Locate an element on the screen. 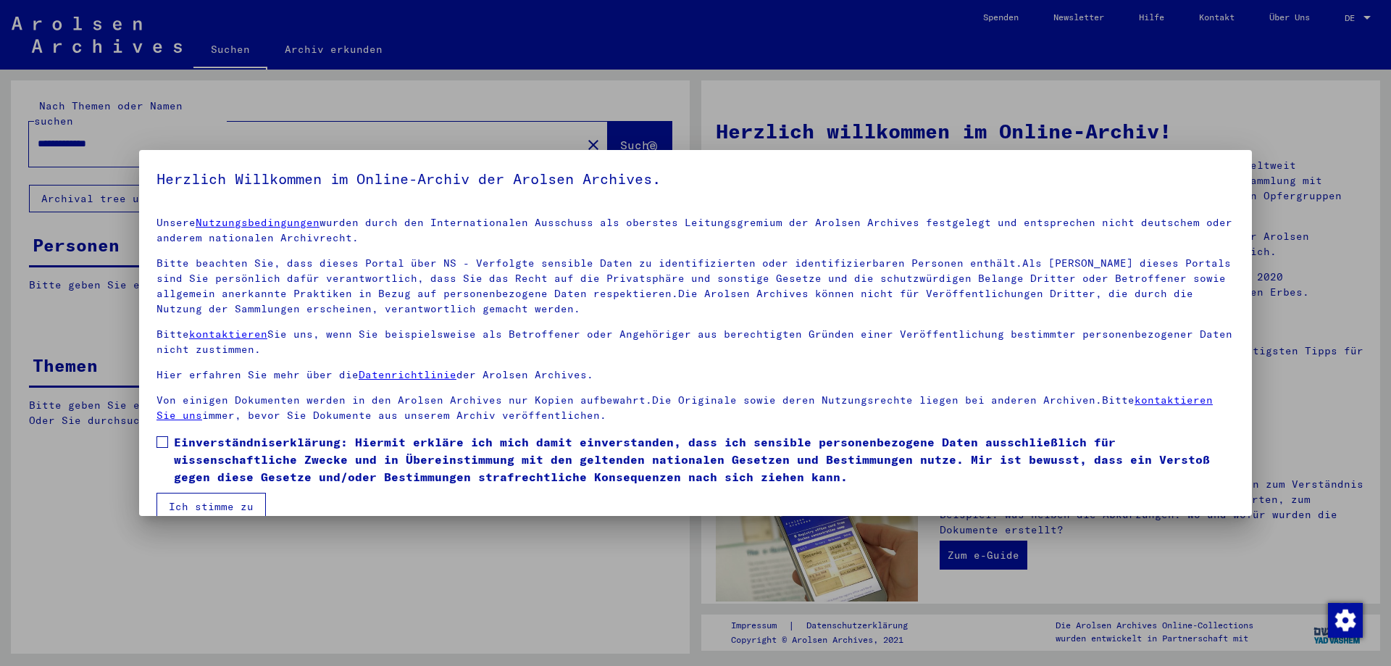 Image resolution: width=1391 pixels, height=666 pixels. p: Unsere wurden durch den Internationalen Ausschuss als oberstes Leitungsgremium der Arolsen Archiv... is located at coordinates (696, 230).